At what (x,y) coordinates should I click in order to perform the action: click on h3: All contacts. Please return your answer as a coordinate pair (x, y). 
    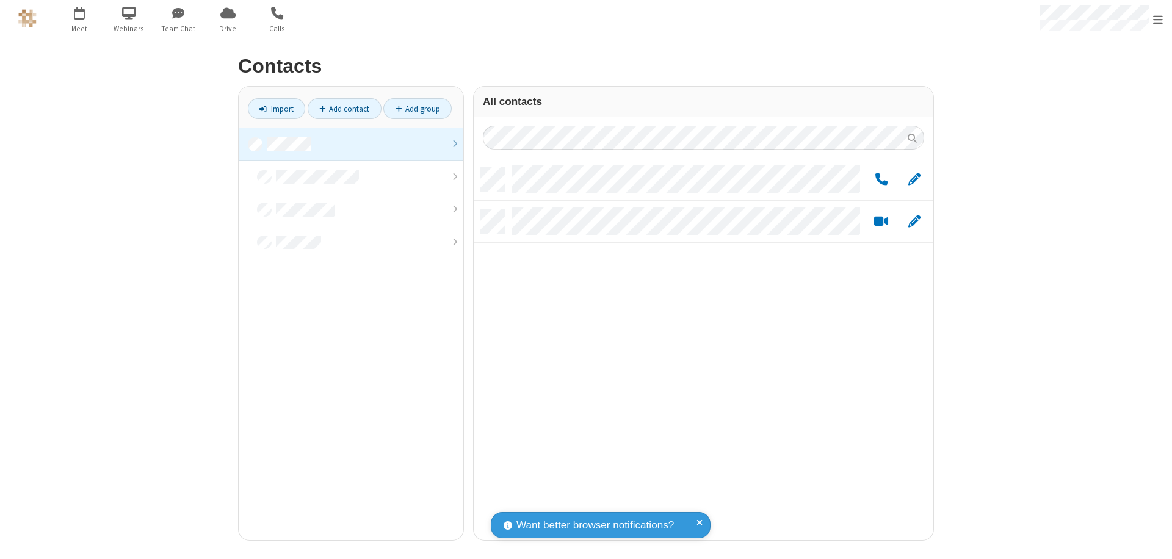
    Looking at the image, I should click on (703, 101).